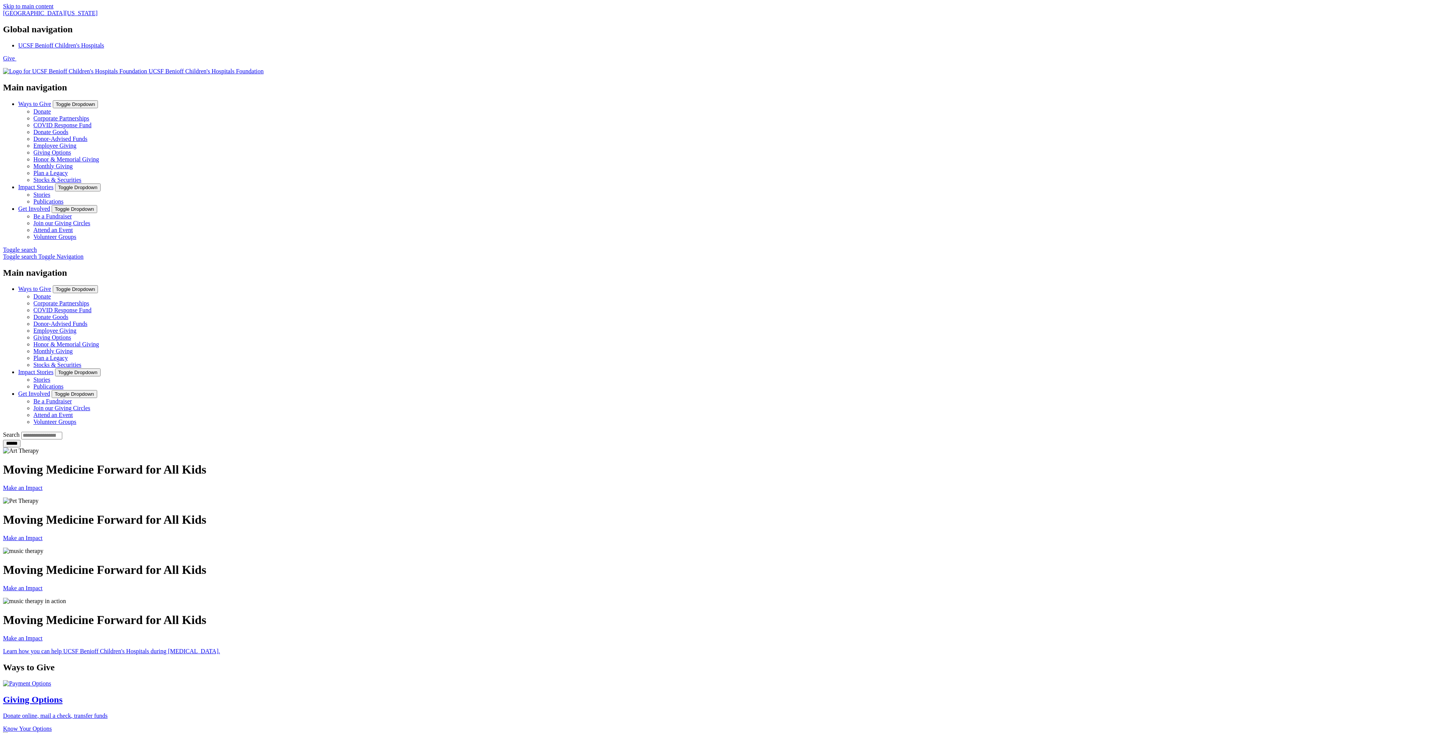  Describe the element at coordinates (35, 601) in the screenshot. I see `img: music therapy in action` at that location.